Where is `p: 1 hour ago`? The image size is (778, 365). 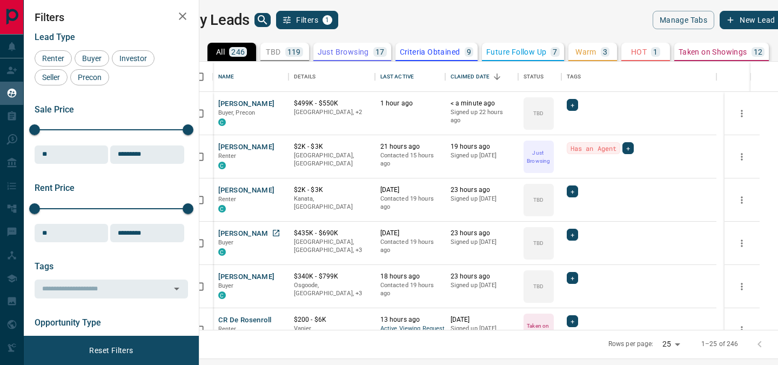 p: 1 hour ago is located at coordinates (410, 103).